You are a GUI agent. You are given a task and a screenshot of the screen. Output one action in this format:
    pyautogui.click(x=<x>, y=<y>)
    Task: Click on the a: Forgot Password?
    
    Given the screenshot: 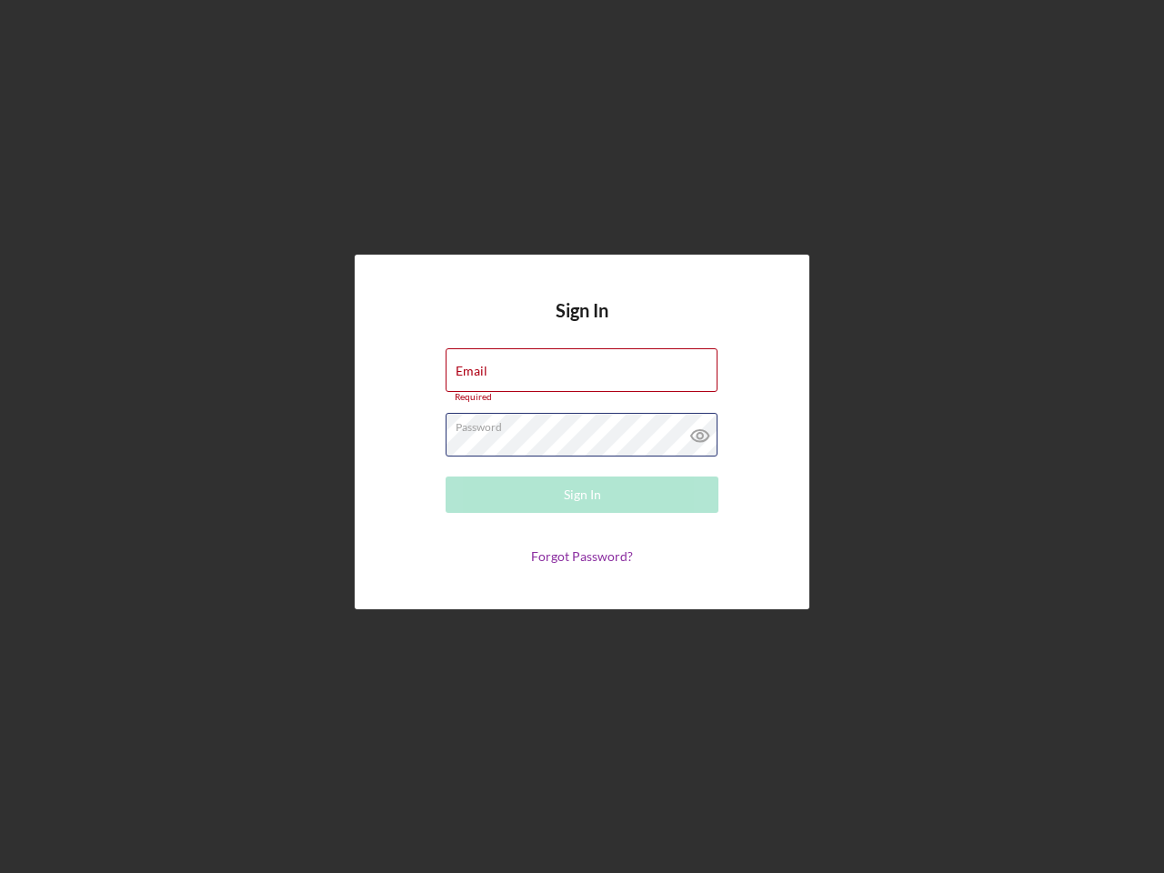 What is the action you would take?
    pyautogui.click(x=582, y=556)
    